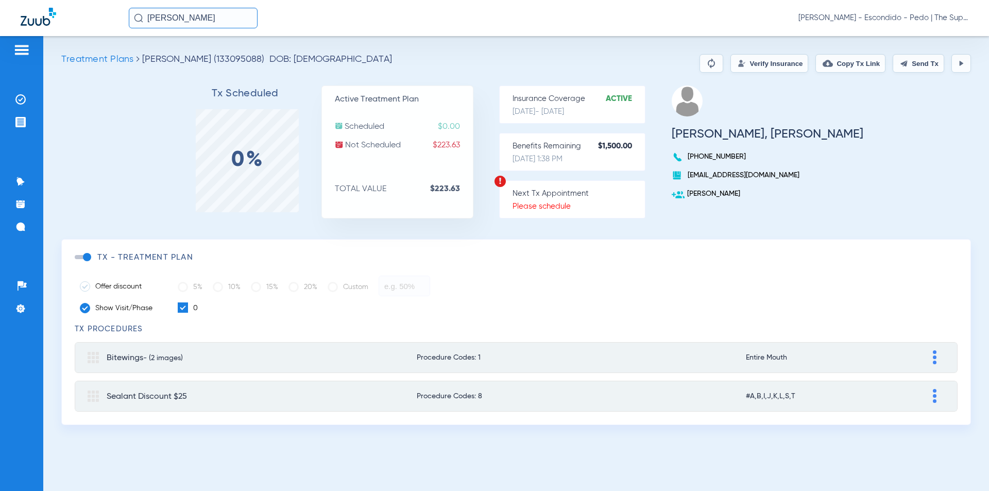 The width and height of the screenshot is (989, 491). I want to click on h3: TX Procedures, so click(516, 329).